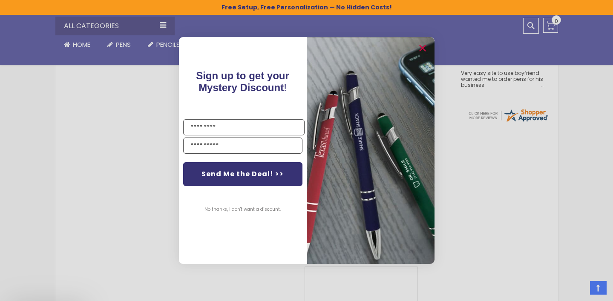 This screenshot has height=301, width=613. Describe the element at coordinates (242, 81) in the screenshot. I see `span: Sign up to get your Mystery Discount` at that location.